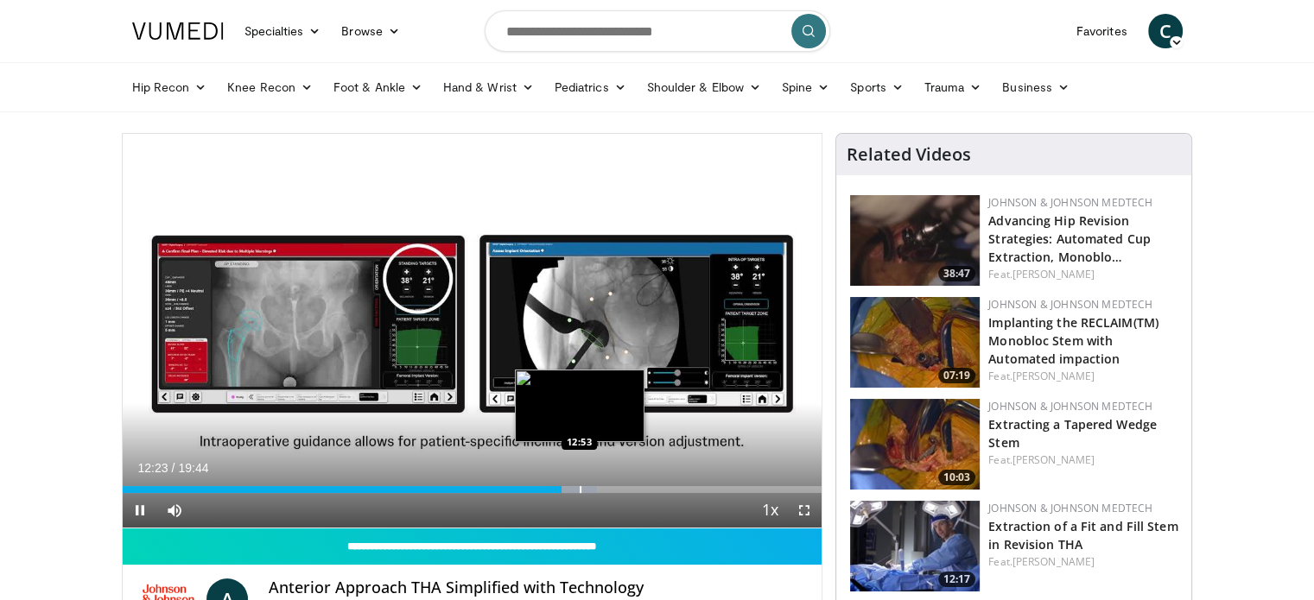 Image resolution: width=1314 pixels, height=600 pixels. What do you see at coordinates (488, 87) in the screenshot?
I see `a: Hand & Wrist` at bounding box center [488, 87].